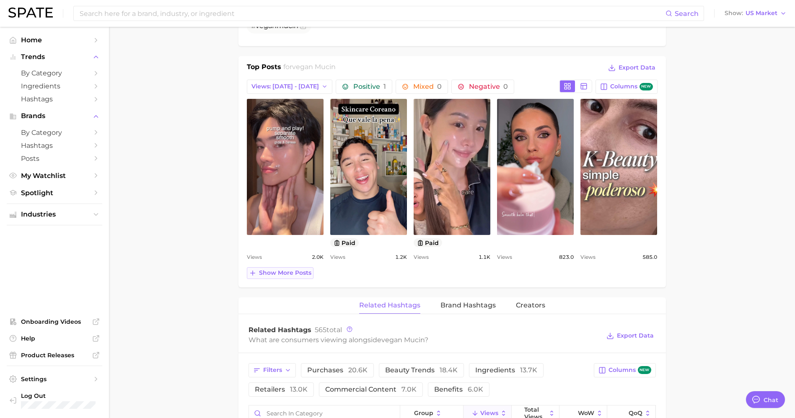  Describe the element at coordinates (54, 215) in the screenshot. I see `button: Industries` at that location.